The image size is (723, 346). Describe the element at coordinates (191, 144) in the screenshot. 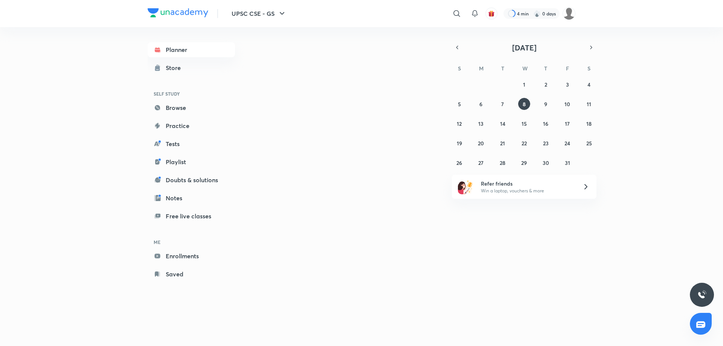

I see `a: Tests` at that location.